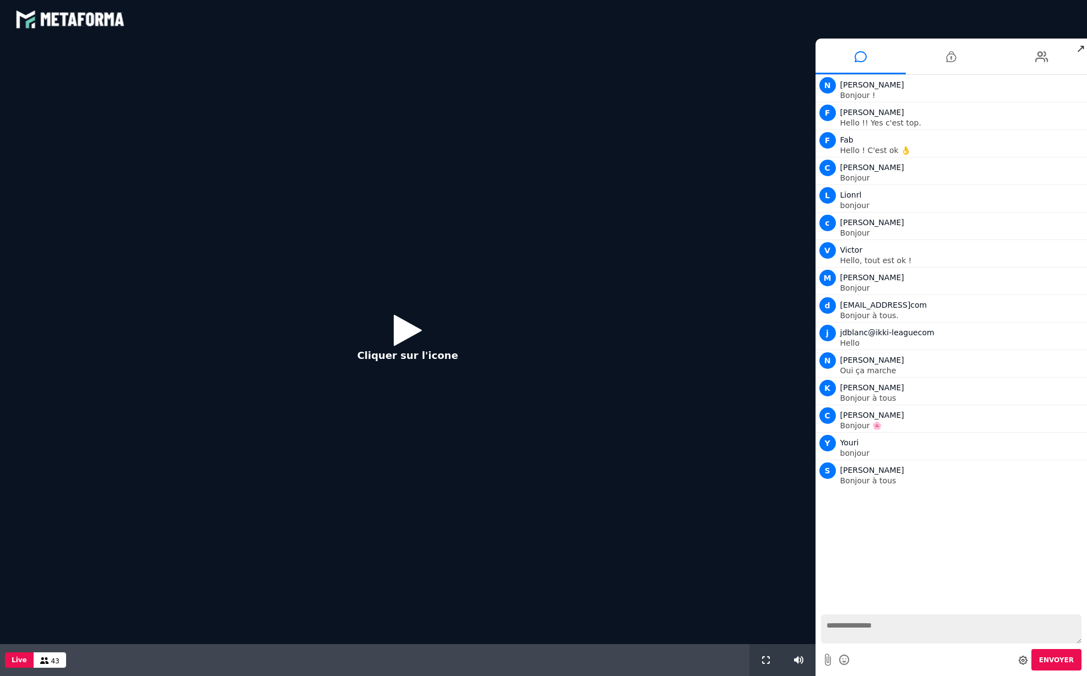 The image size is (1087, 676). Describe the element at coordinates (19, 660) in the screenshot. I see `button: Live` at that location.